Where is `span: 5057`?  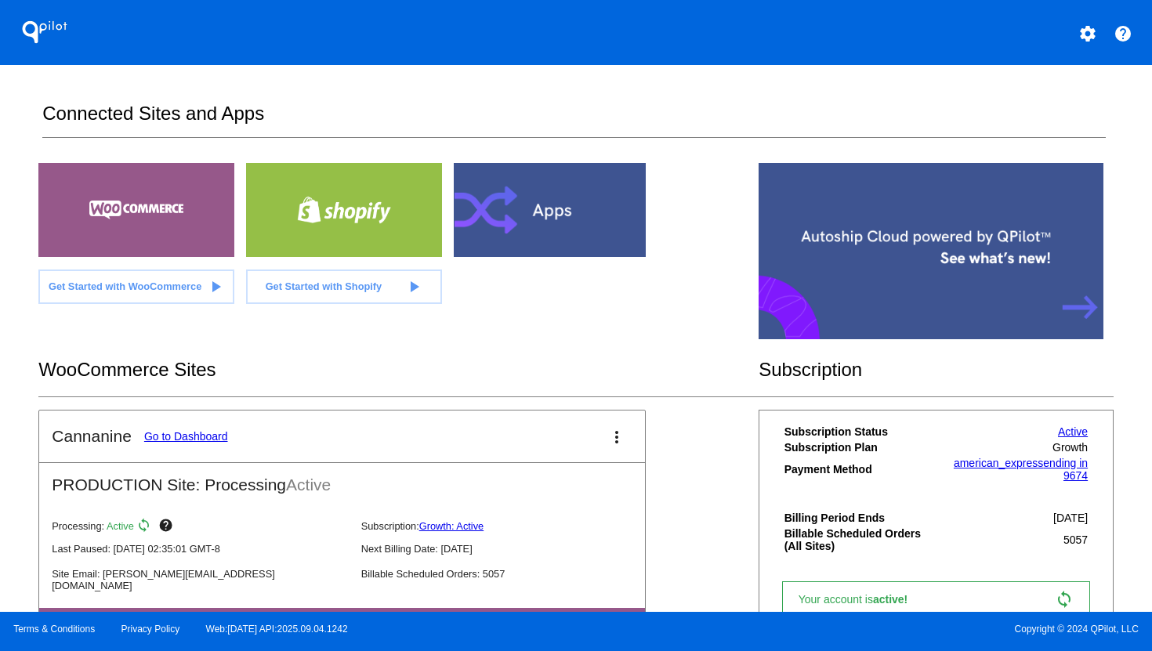 span: 5057 is located at coordinates (1076, 540).